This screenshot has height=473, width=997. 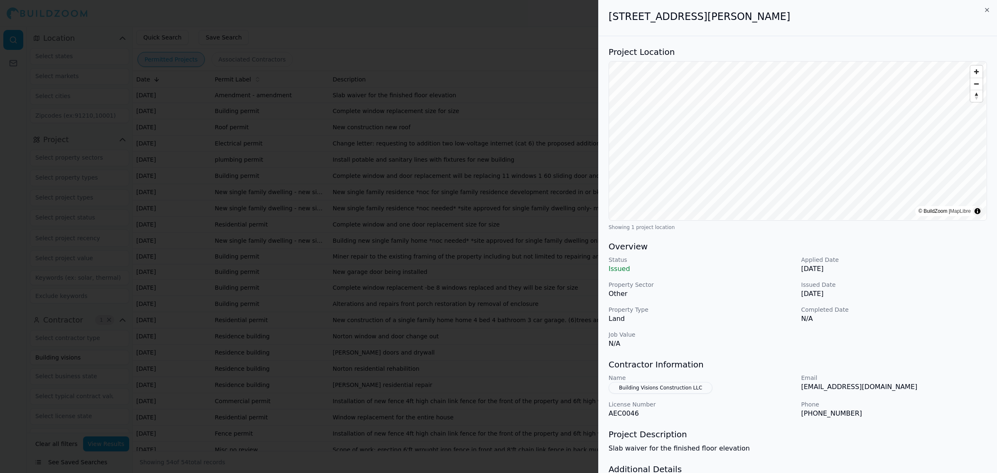 I want to click on button: Zoom in, so click(x=976, y=71).